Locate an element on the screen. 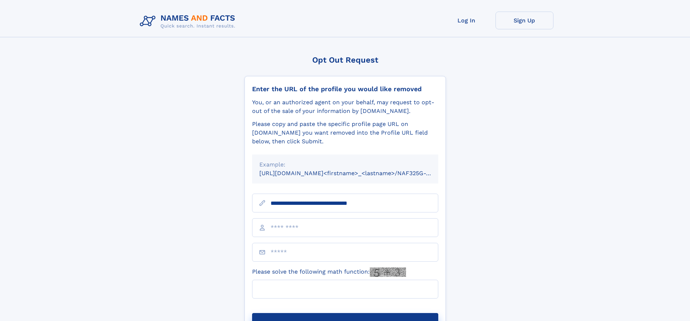 The width and height of the screenshot is (690, 321). div: Example: is located at coordinates (345, 165).